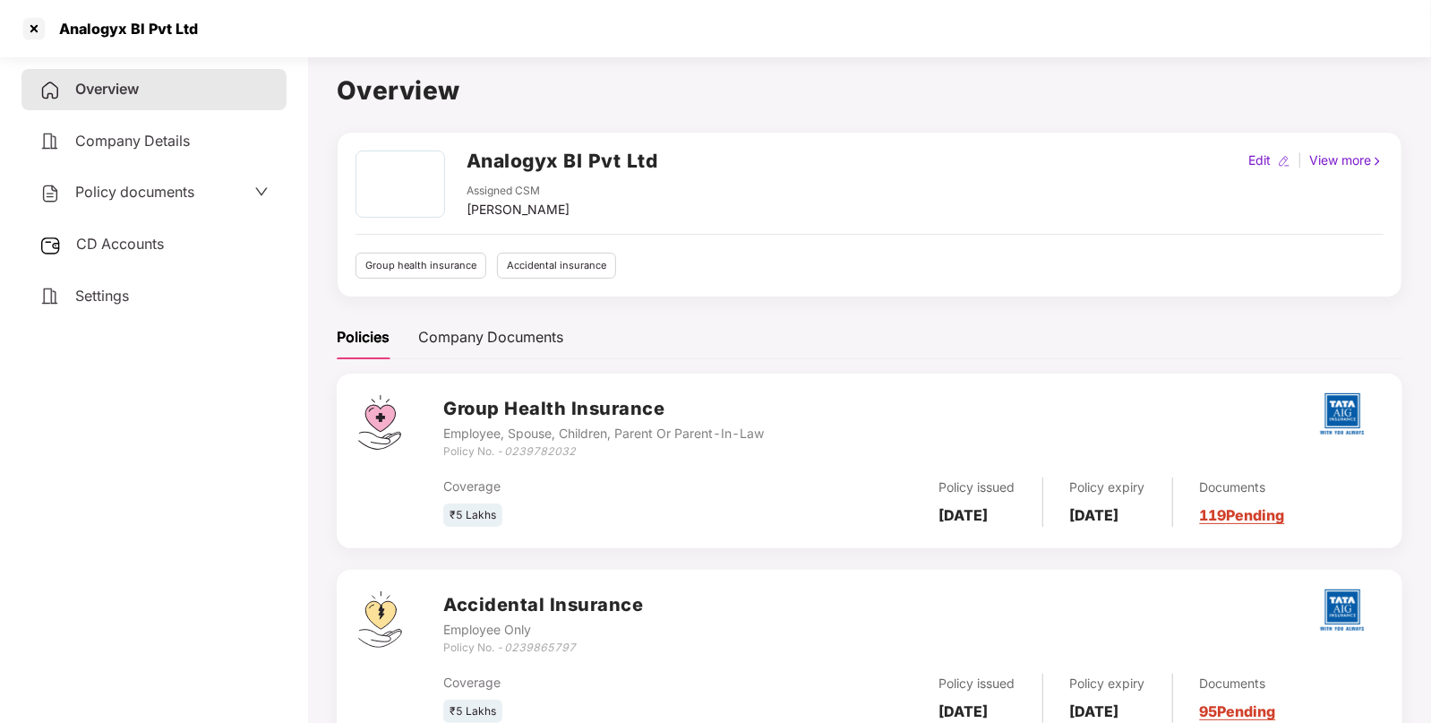 This screenshot has width=1431, height=723. What do you see at coordinates (543, 605) in the screenshot?
I see `h3: Accidental Insurance` at bounding box center [543, 605].